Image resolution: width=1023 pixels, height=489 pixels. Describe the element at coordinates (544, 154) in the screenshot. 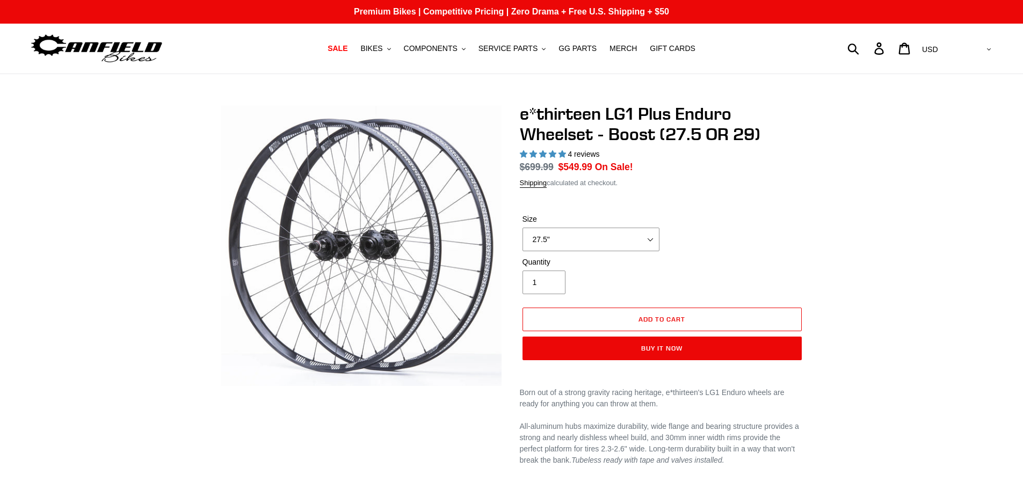

I see `span: 5.00 stars` at that location.